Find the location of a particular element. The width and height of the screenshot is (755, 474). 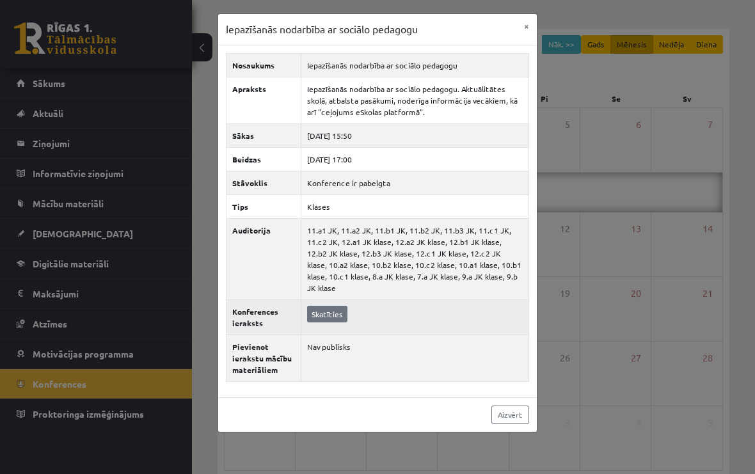

td: 11.a1 JK, 11.a2 JK, 11.b1 JK, 11.b2 JK, 11.b3 JK, 11.c1 JK, 11.c2 JK, 12.a1 JK klase, 12.a2 JK kl... is located at coordinates (415, 258).